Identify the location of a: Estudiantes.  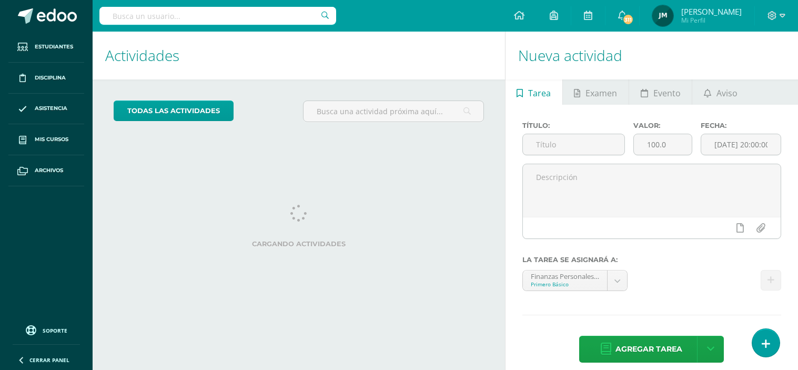
(46, 47).